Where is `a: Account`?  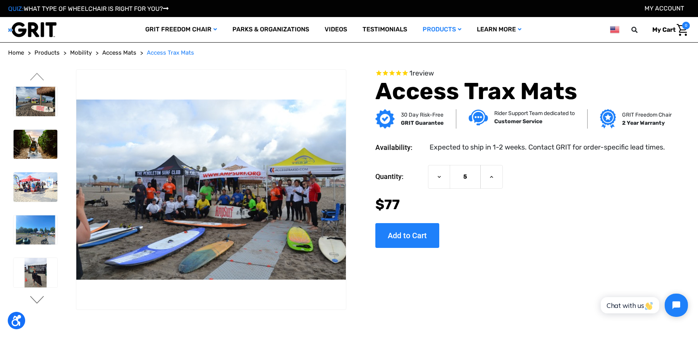 a: Account is located at coordinates (664, 8).